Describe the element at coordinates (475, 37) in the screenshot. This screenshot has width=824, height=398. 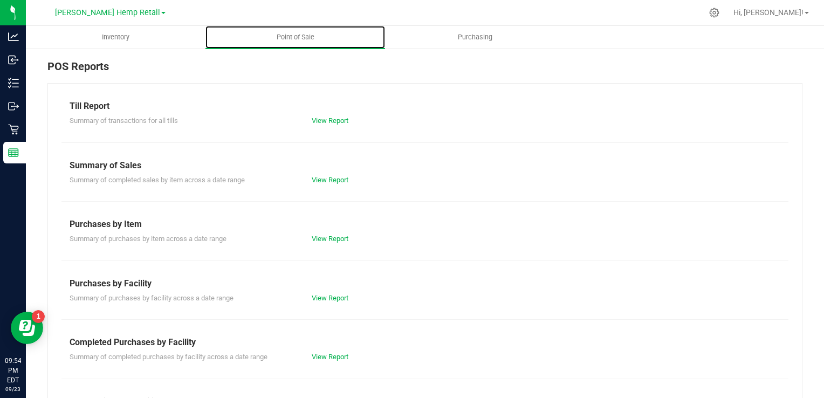
I see `span: Purchasing` at that location.